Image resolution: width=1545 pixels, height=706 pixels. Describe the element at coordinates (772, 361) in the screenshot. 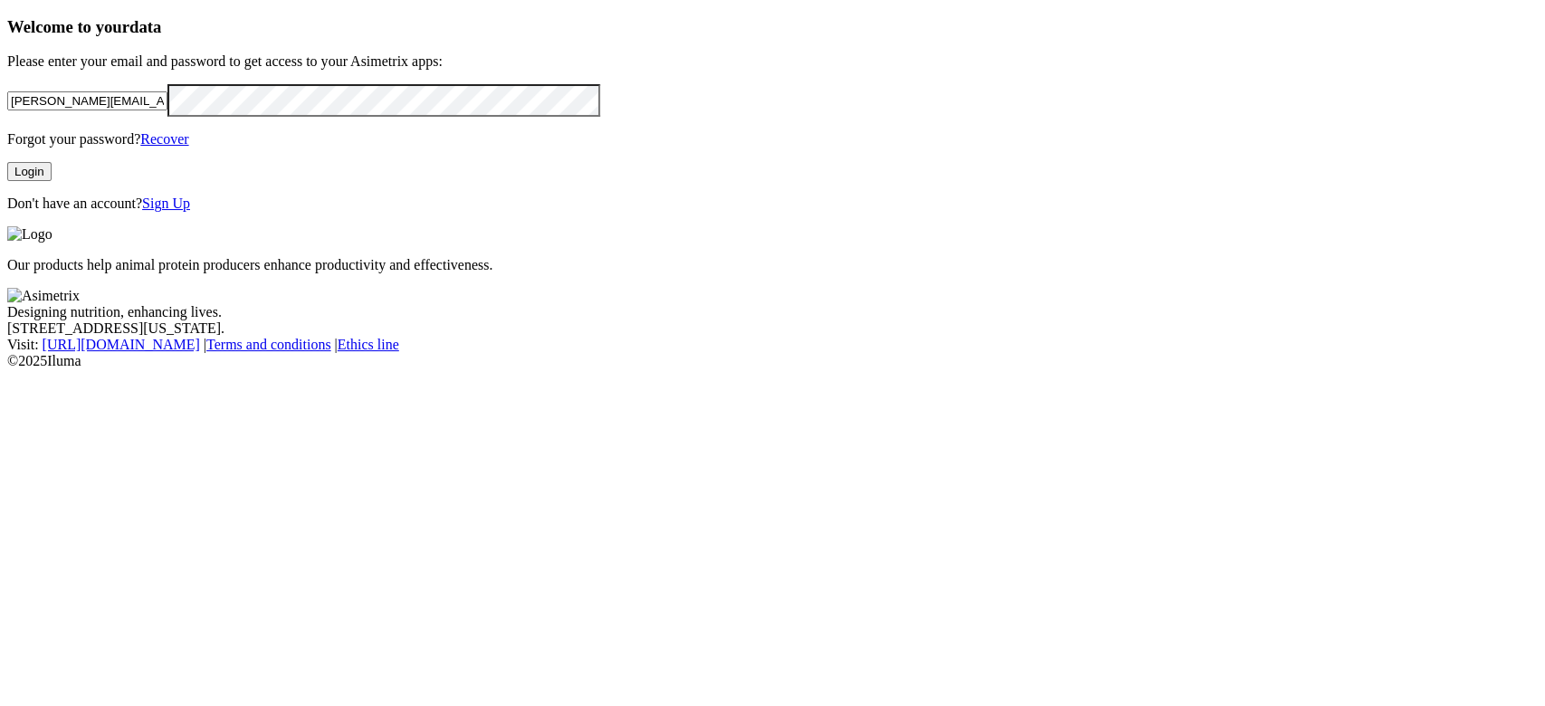

I see `div: © 2025 Iluma` at that location.